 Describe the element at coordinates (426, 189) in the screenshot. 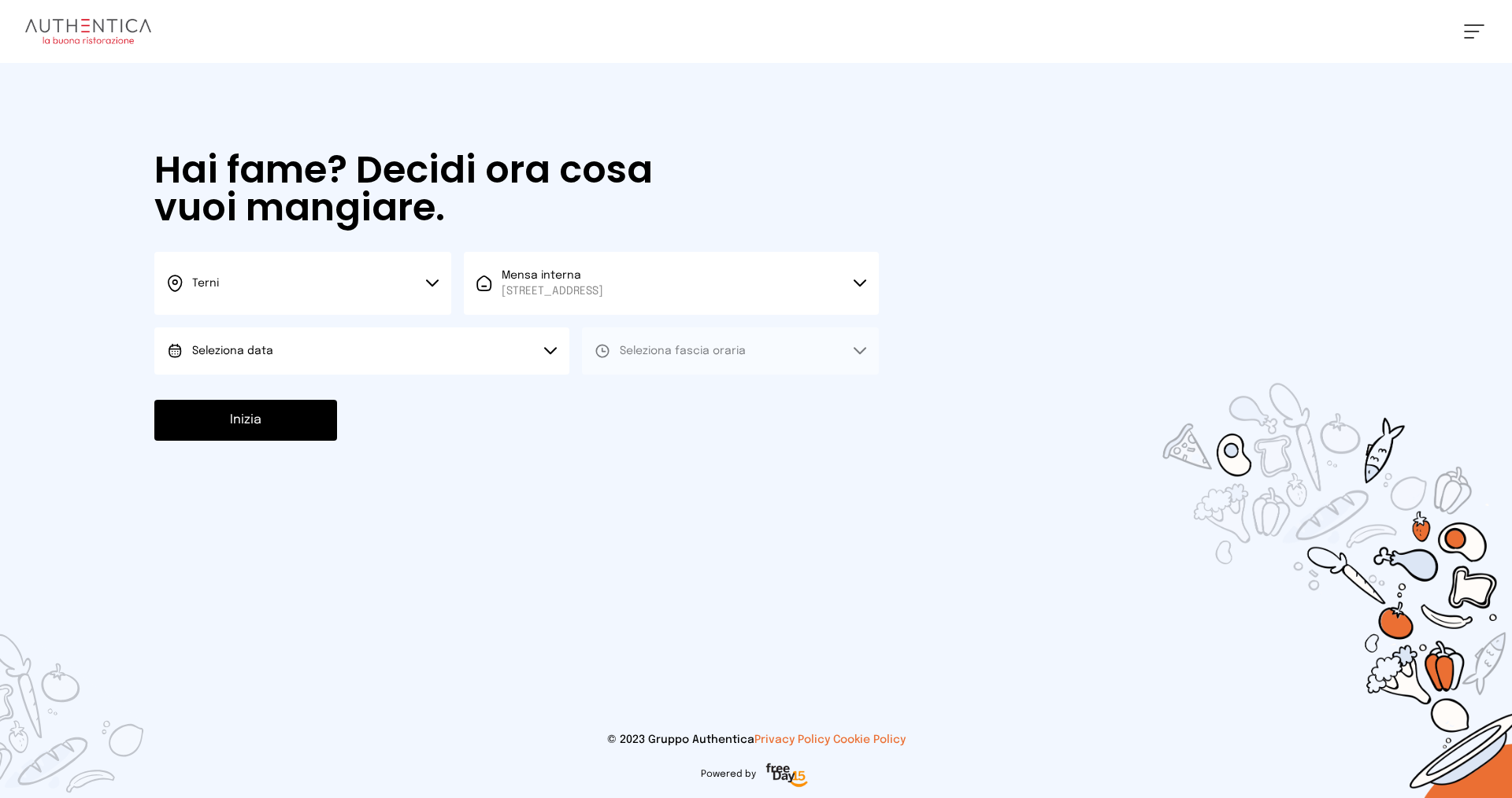

I see `h1: Hai fame? Decidi ora cosa vuoi mangiare.` at that location.